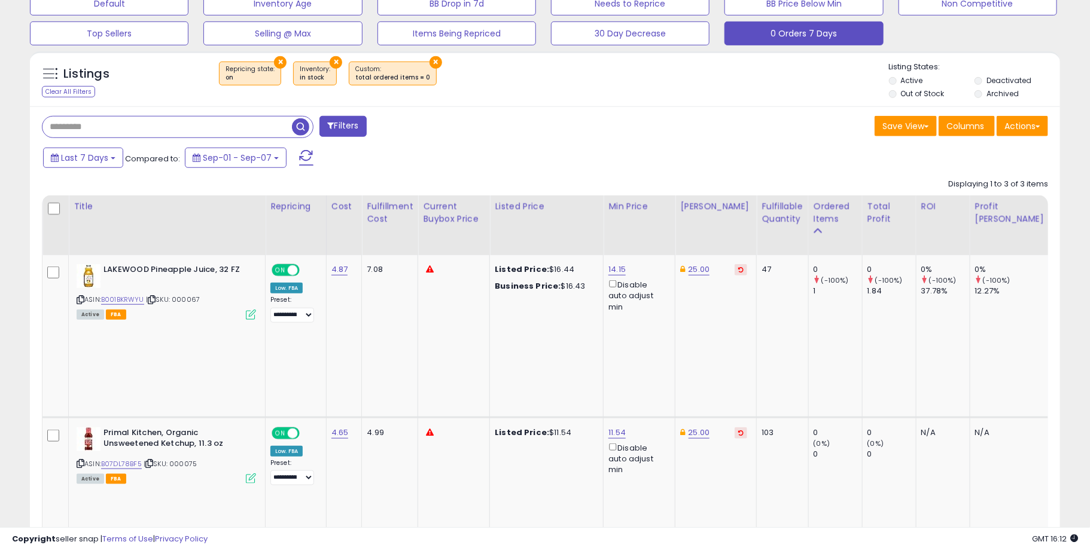  Describe the element at coordinates (943, 206) in the screenshot. I see `div: ROI` at that location.